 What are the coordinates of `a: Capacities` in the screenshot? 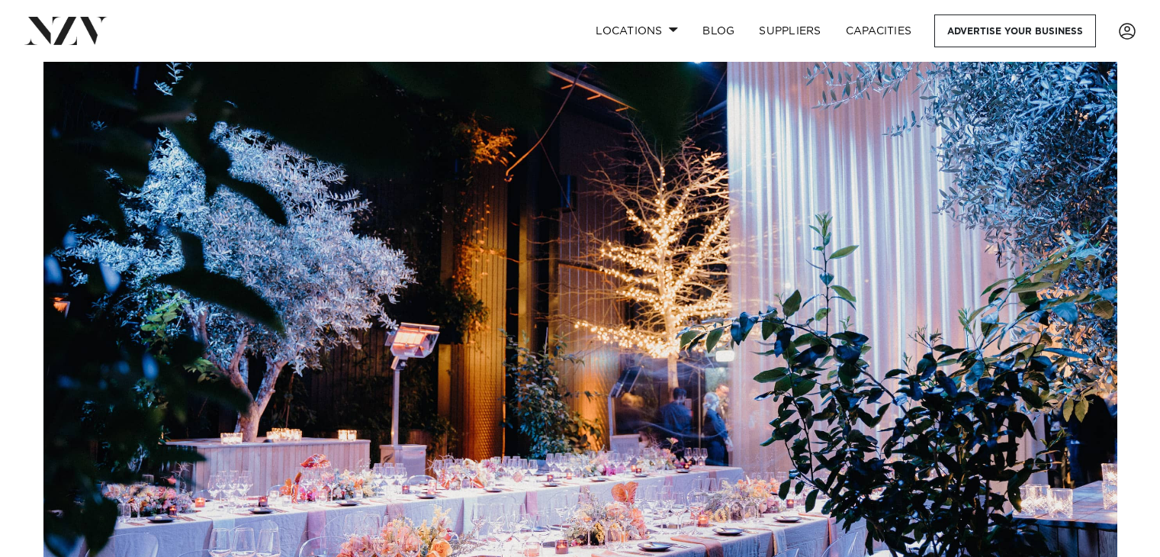 It's located at (879, 31).